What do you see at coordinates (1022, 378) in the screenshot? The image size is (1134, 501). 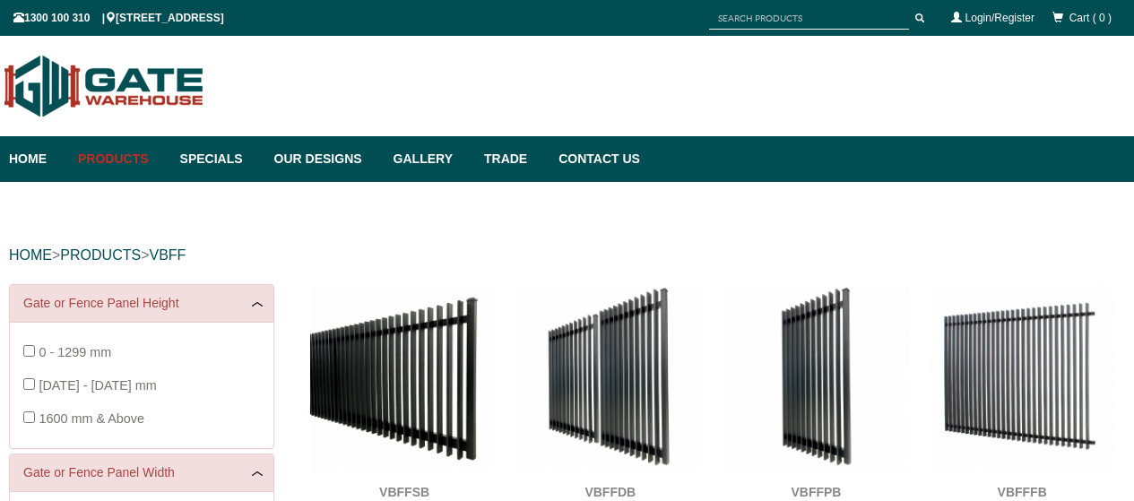 I see `img: VBFFFB - Ready to Install Fully Welded 65x16mm Vertical Blade - Aluminium Fence Panel - Matte Bla...` at bounding box center [1022, 378].